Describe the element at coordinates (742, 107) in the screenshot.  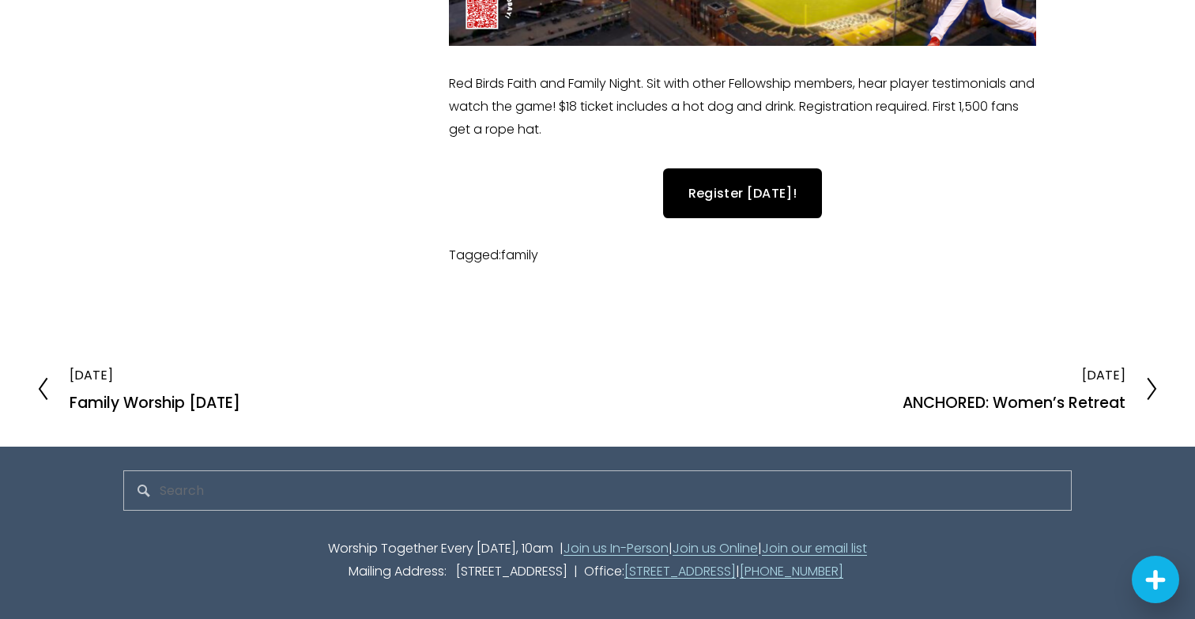
I see `p: Red Birds Faith and Family Night. Sit with other Fellowship members, hear player testimonials and...` at that location.